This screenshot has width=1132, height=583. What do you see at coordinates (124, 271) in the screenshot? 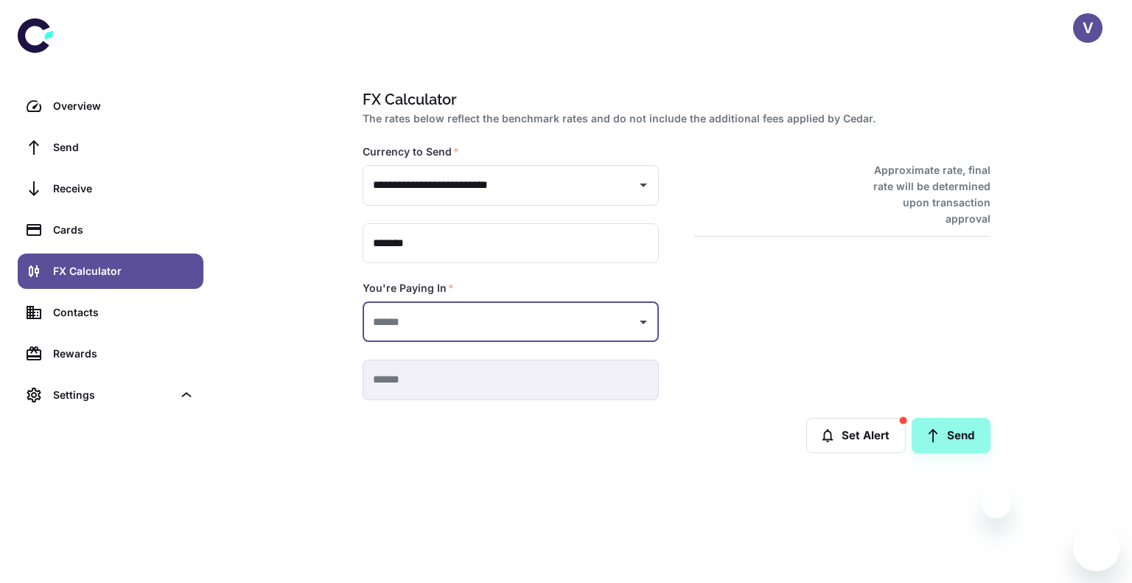
I see `div: FX Calculator` at bounding box center [124, 271].